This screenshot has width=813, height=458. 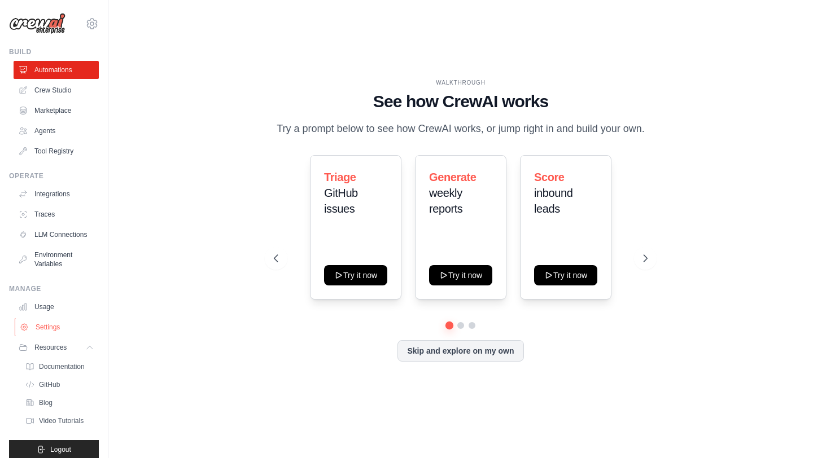 What do you see at coordinates (54, 176) in the screenshot?
I see `div: Operate` at bounding box center [54, 176].